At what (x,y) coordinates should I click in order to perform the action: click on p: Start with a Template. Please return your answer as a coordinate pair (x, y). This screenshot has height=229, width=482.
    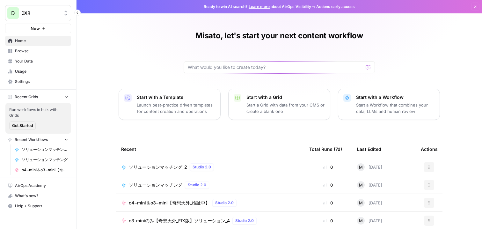
    Looking at the image, I should click on (176, 97).